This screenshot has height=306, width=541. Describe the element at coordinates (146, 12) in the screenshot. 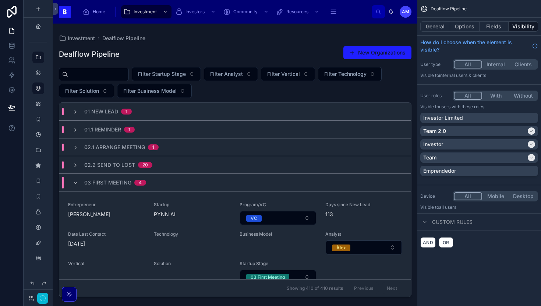

I see `a: Investment` at that location.